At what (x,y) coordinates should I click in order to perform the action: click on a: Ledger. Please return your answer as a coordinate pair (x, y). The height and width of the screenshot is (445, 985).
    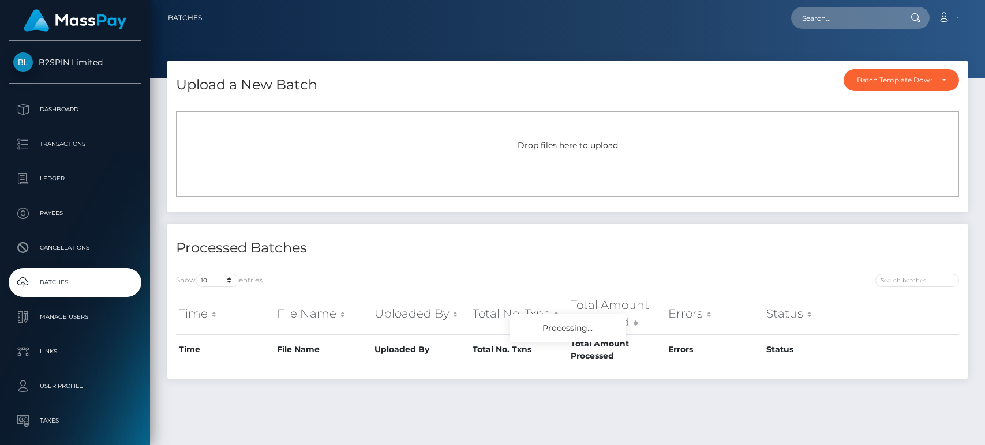
    Looking at the image, I should click on (75, 179).